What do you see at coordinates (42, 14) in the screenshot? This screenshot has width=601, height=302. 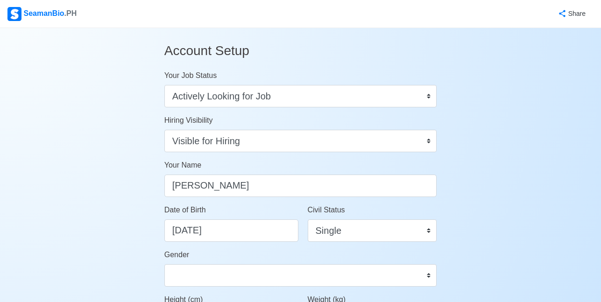 I see `div: SeamanBio` at bounding box center [42, 14].